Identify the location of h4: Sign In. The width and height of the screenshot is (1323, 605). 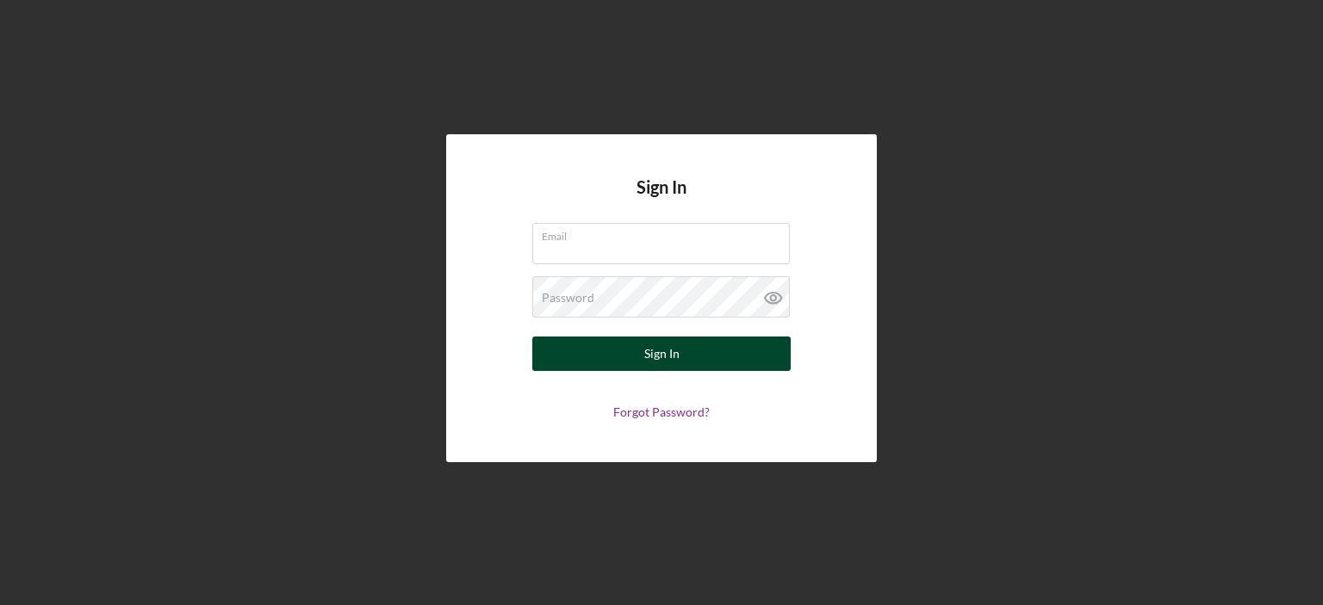
(661, 200).